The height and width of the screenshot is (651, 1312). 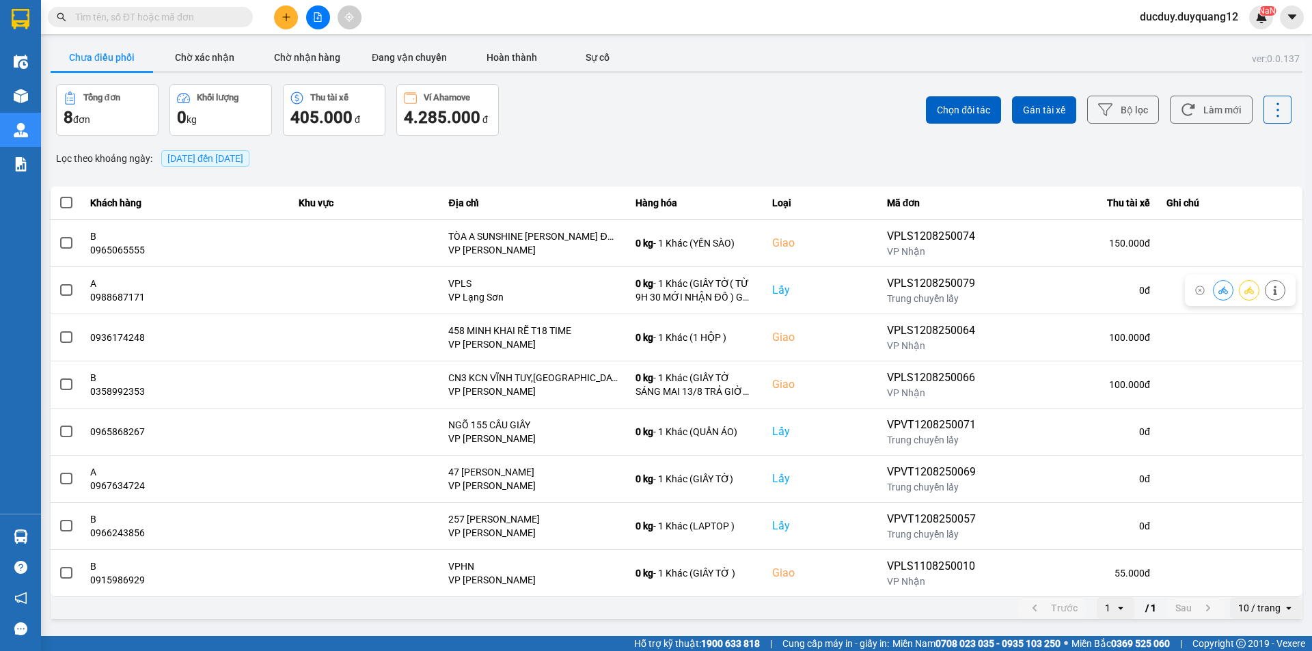 I want to click on div: VPLS1208250066, so click(x=931, y=378).